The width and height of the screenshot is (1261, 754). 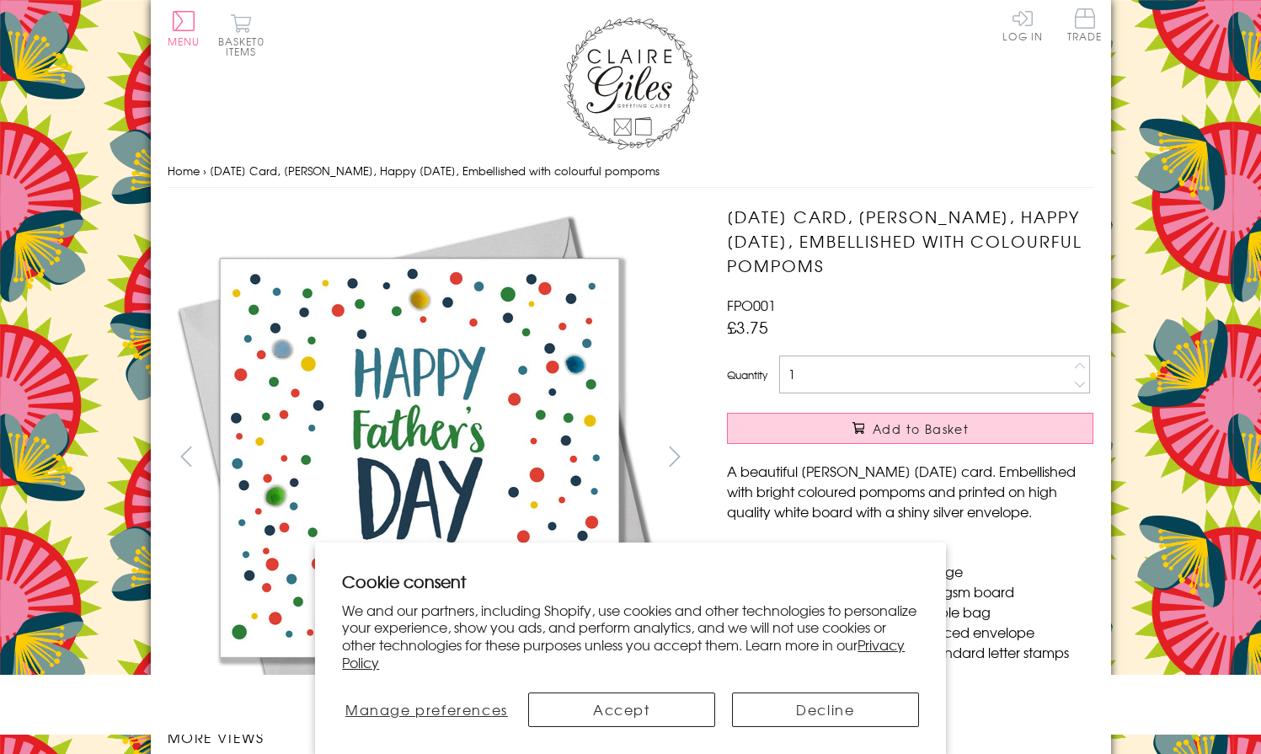 I want to click on a: Trade, so click(x=1085, y=26).